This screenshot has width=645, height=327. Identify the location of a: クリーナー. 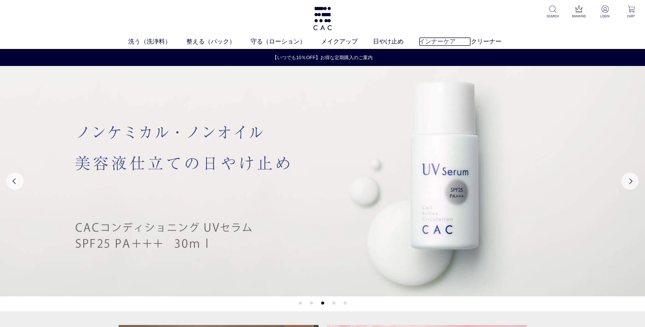
(494, 41).